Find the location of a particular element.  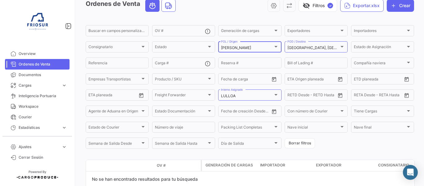

span: Nave inicial is located at coordinates (313, 128).